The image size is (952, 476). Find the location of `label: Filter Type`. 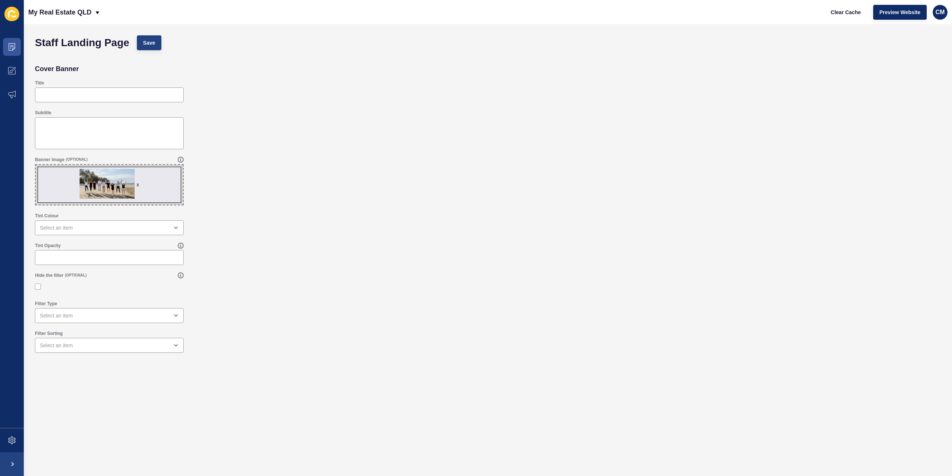

label: Filter Type is located at coordinates (46, 304).